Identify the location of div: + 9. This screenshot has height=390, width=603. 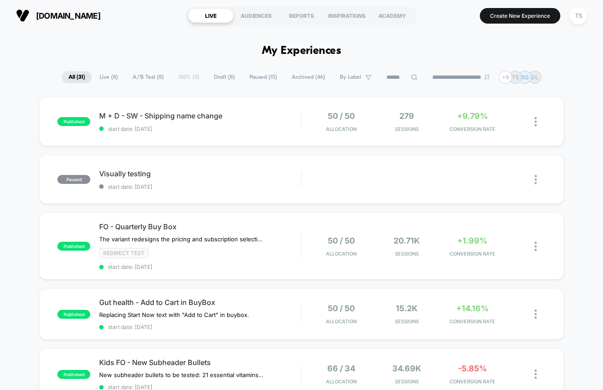
(505, 77).